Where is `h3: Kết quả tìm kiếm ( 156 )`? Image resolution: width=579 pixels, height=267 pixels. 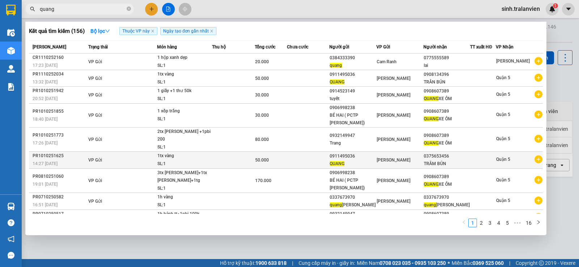
h3: Kết quả tìm kiếm ( 156 ) is located at coordinates (57, 31).